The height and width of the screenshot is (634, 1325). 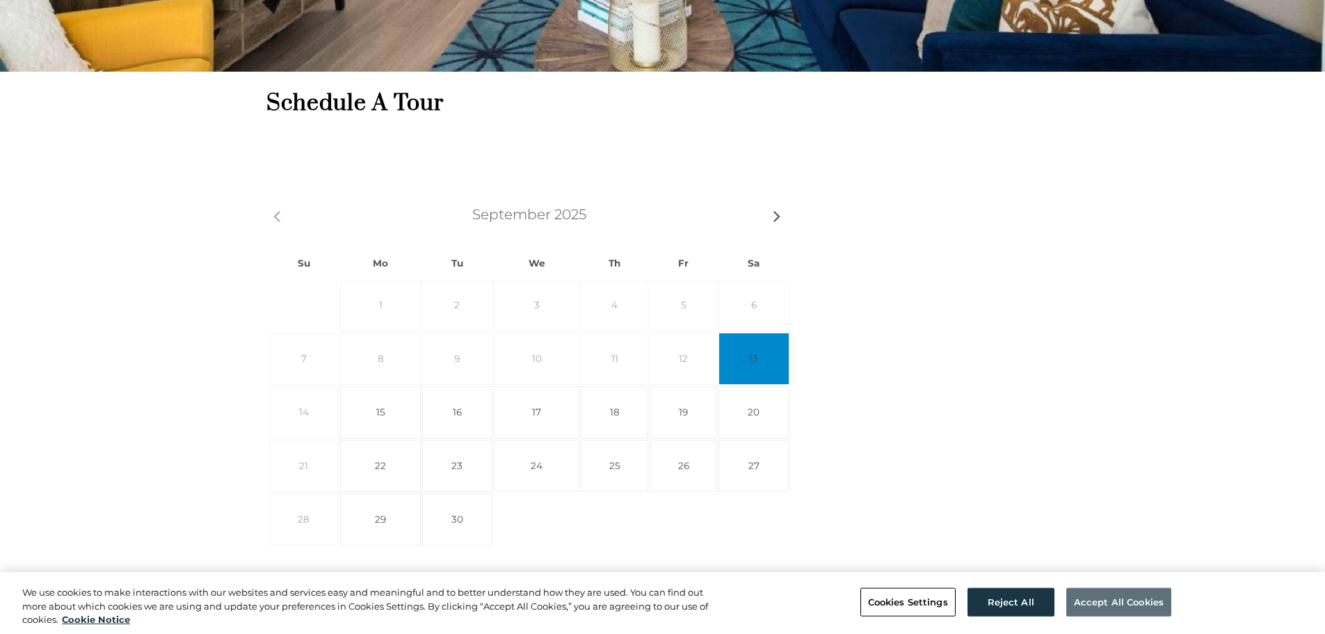 What do you see at coordinates (908, 602) in the screenshot?
I see `button: Cookies Settings` at bounding box center [908, 602].